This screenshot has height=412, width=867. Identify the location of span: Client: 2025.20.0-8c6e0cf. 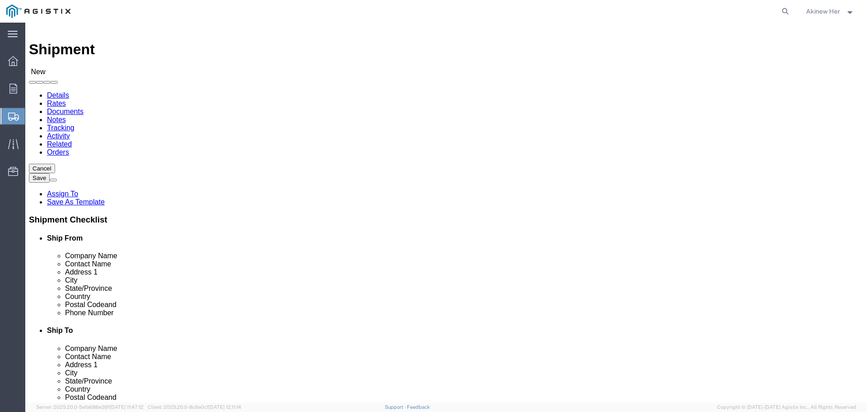
(194, 407).